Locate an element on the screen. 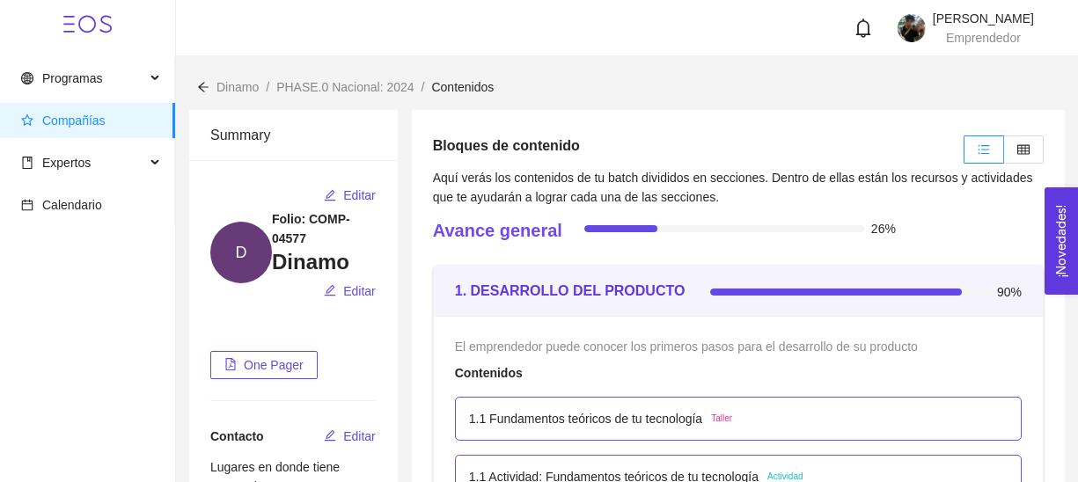 This screenshot has width=1078, height=482. span: D is located at coordinates (241, 253).